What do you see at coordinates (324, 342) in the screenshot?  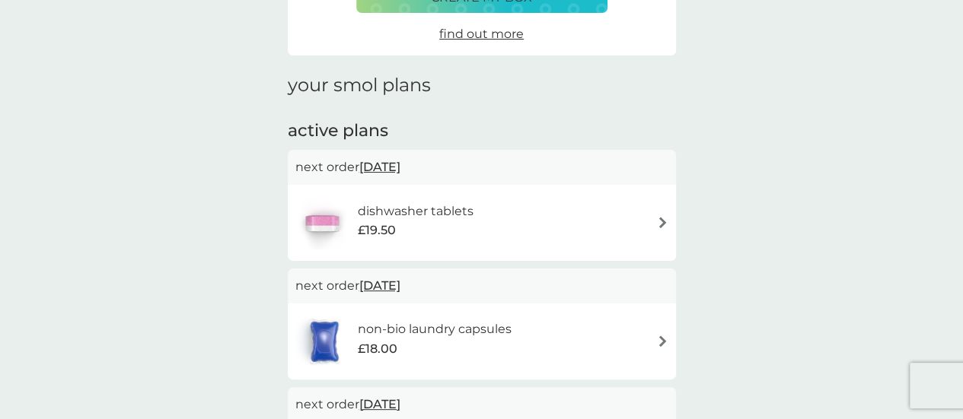 I see `img: non-bio laundry capsules` at bounding box center [324, 342].